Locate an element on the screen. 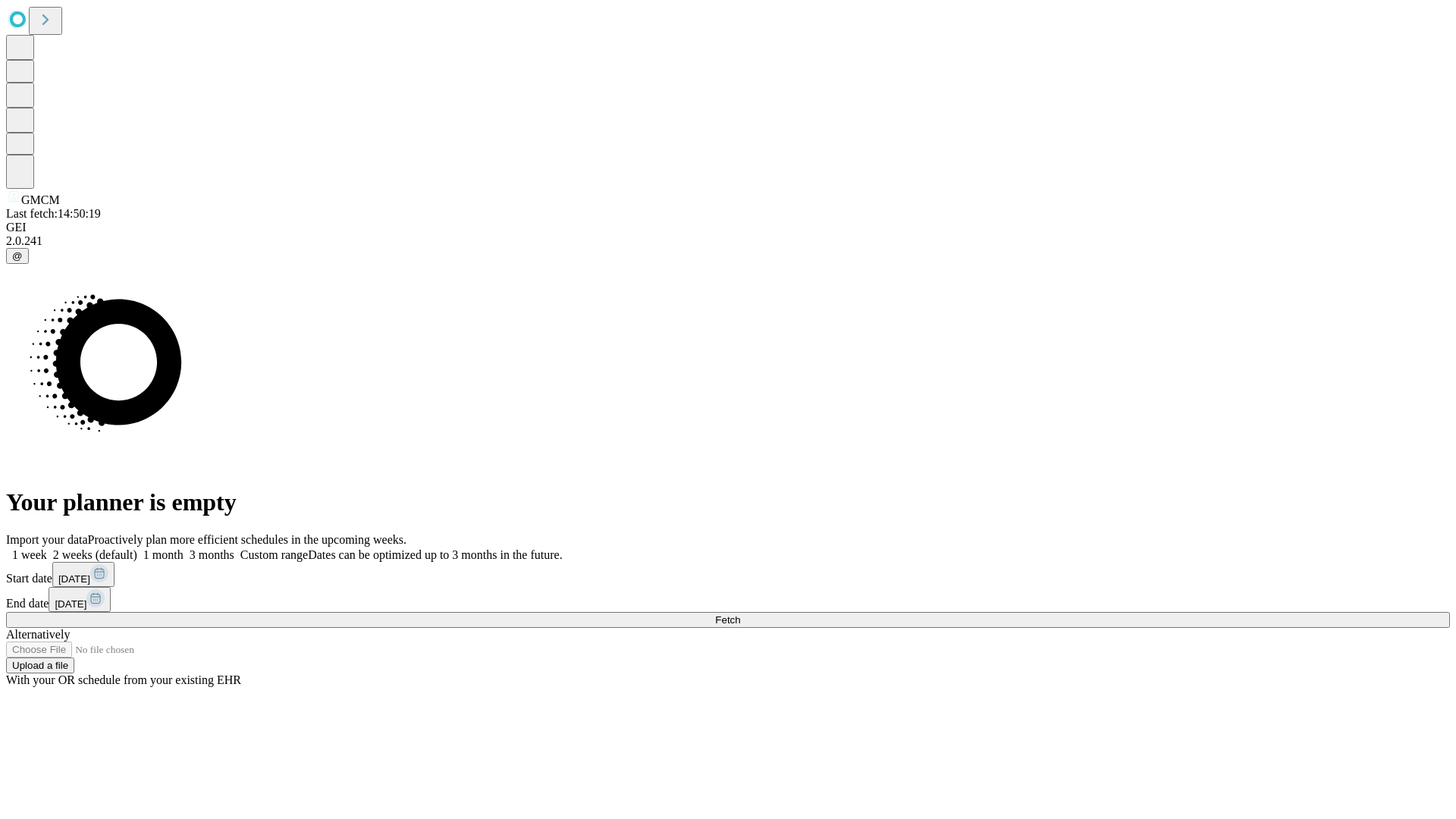 Image resolution: width=1456 pixels, height=819 pixels. span: Last fetch: 14:50:19 is located at coordinates (53, 213).